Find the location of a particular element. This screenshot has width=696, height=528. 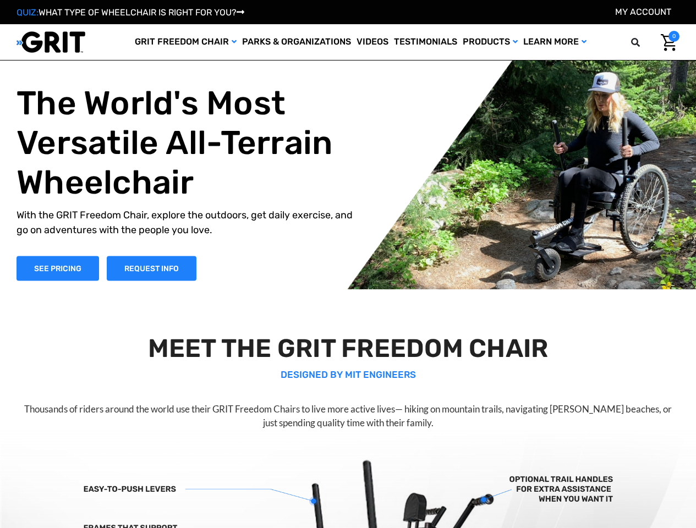

p: DESIGNED BY MIT ENGINEERS is located at coordinates (348, 375).